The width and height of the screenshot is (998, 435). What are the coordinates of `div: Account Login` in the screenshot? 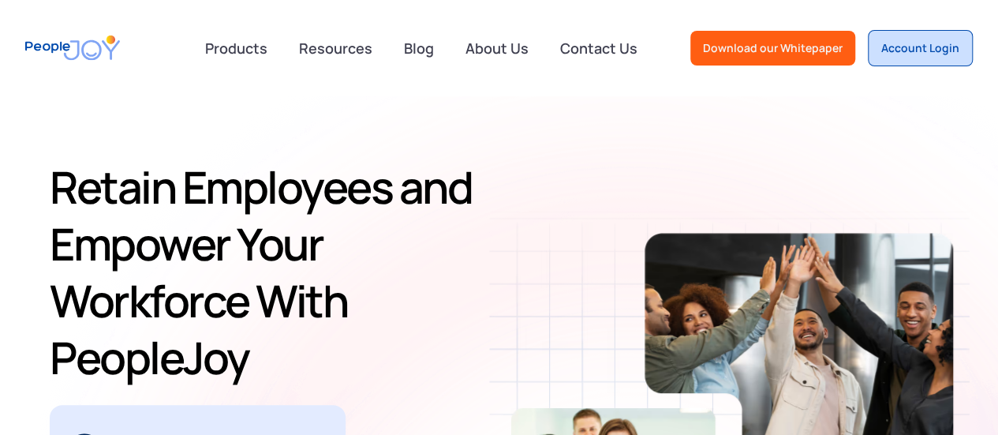 It's located at (920, 48).